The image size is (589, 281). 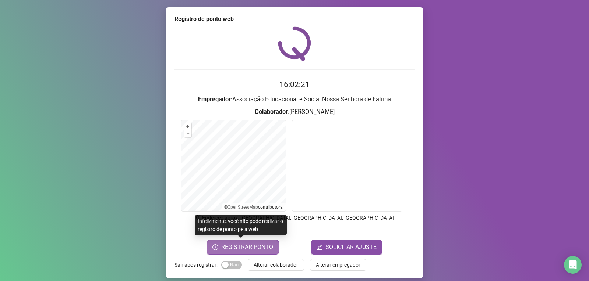 What do you see at coordinates (214, 99) in the screenshot?
I see `strong: Empregador` at bounding box center [214, 99].